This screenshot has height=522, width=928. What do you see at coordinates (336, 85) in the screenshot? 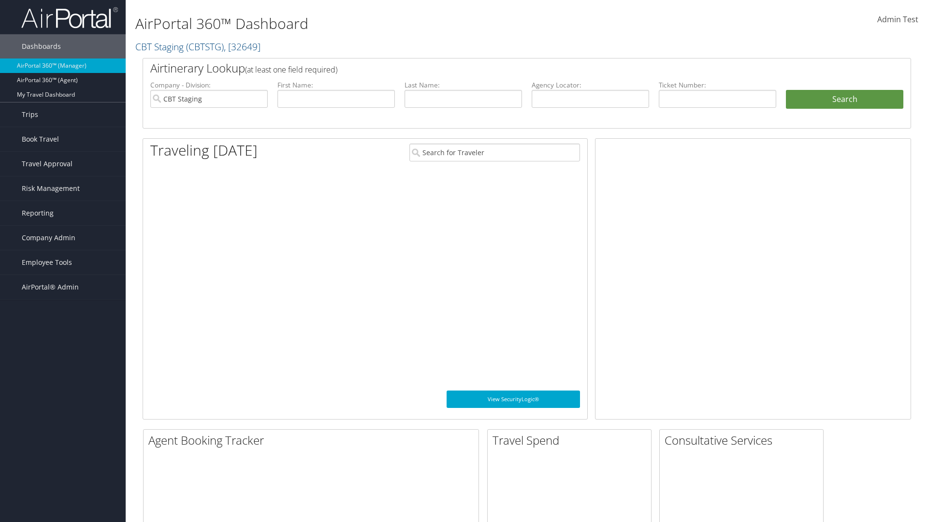
I see `label: First Name:` at bounding box center [336, 85].